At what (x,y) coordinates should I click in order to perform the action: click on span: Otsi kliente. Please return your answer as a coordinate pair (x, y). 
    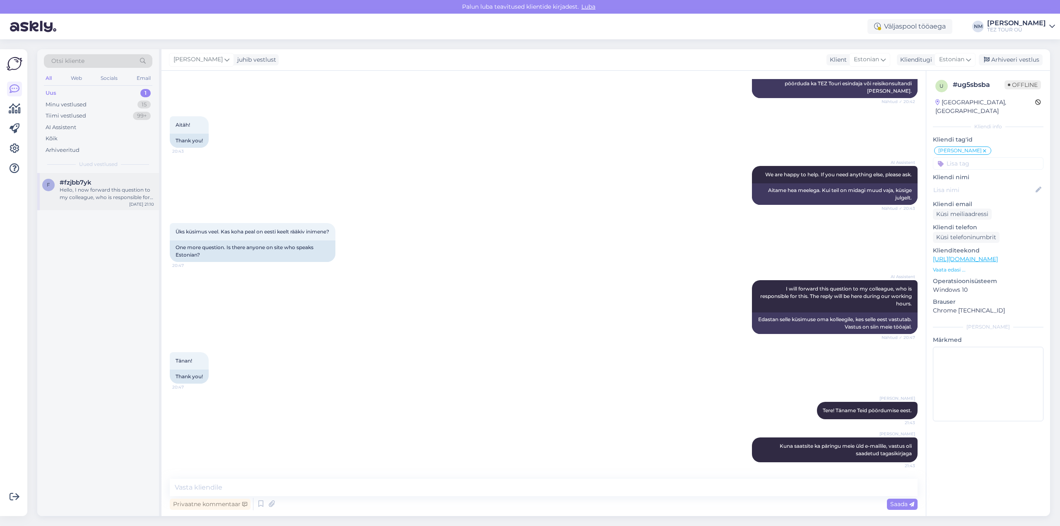
    Looking at the image, I should click on (68, 61).